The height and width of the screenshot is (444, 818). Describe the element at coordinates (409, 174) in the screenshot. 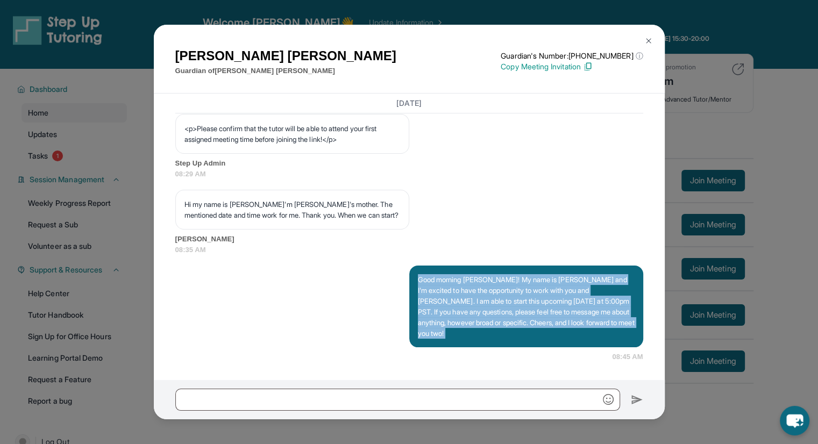

I see `span: 08:29 AM` at that location.